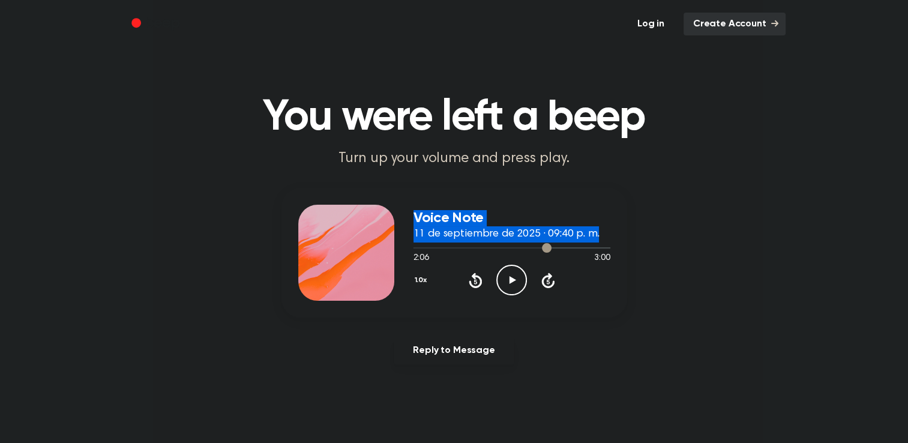 The width and height of the screenshot is (908, 443). What do you see at coordinates (157, 24) in the screenshot?
I see `a: Beep` at bounding box center [157, 24].